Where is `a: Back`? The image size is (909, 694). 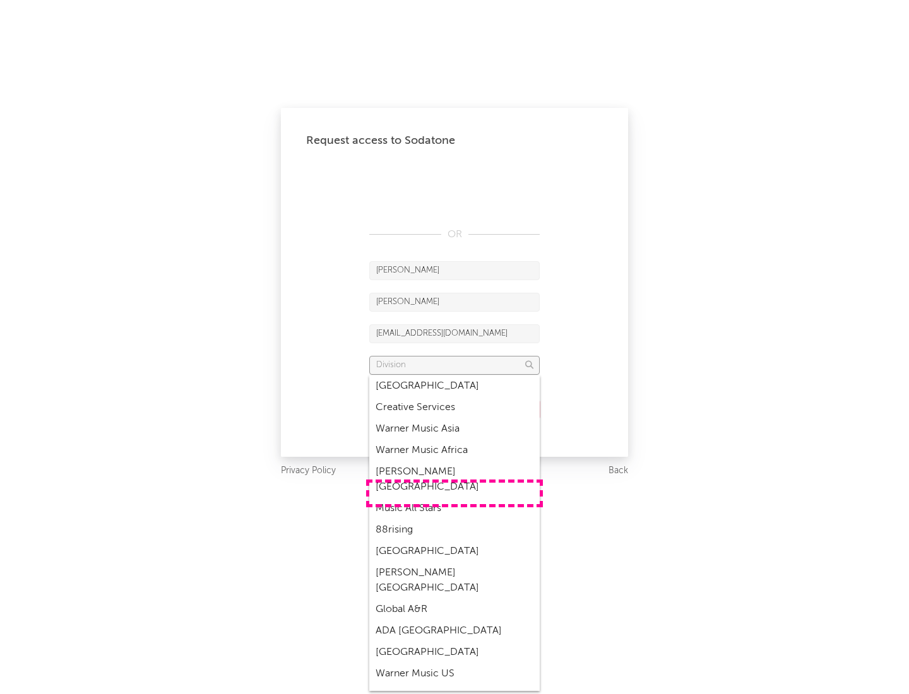 a: Back is located at coordinates (618, 471).